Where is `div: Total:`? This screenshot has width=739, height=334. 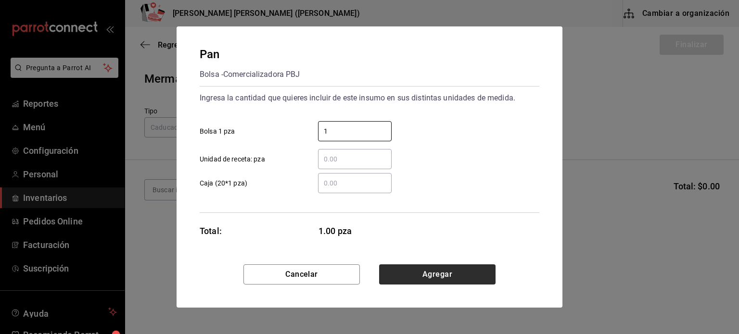
div: Total: is located at coordinates (211, 231).